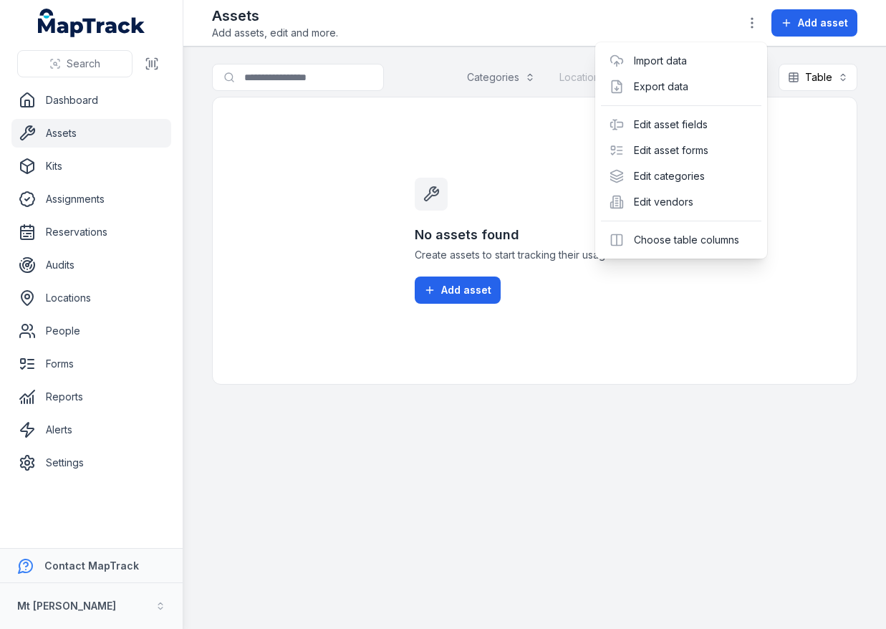 The height and width of the screenshot is (629, 886). What do you see at coordinates (660, 61) in the screenshot?
I see `a: Import data` at bounding box center [660, 61].